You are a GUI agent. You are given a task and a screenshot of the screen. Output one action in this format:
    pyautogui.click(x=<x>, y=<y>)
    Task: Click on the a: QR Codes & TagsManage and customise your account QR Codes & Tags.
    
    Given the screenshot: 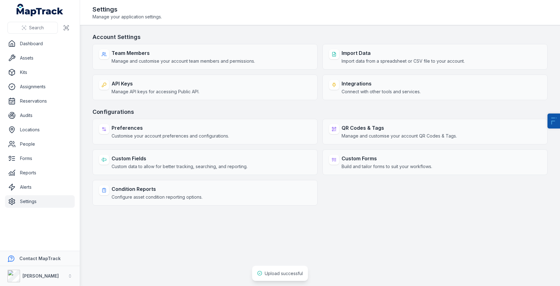 What is the action you would take?
    pyautogui.click(x=435, y=132)
    